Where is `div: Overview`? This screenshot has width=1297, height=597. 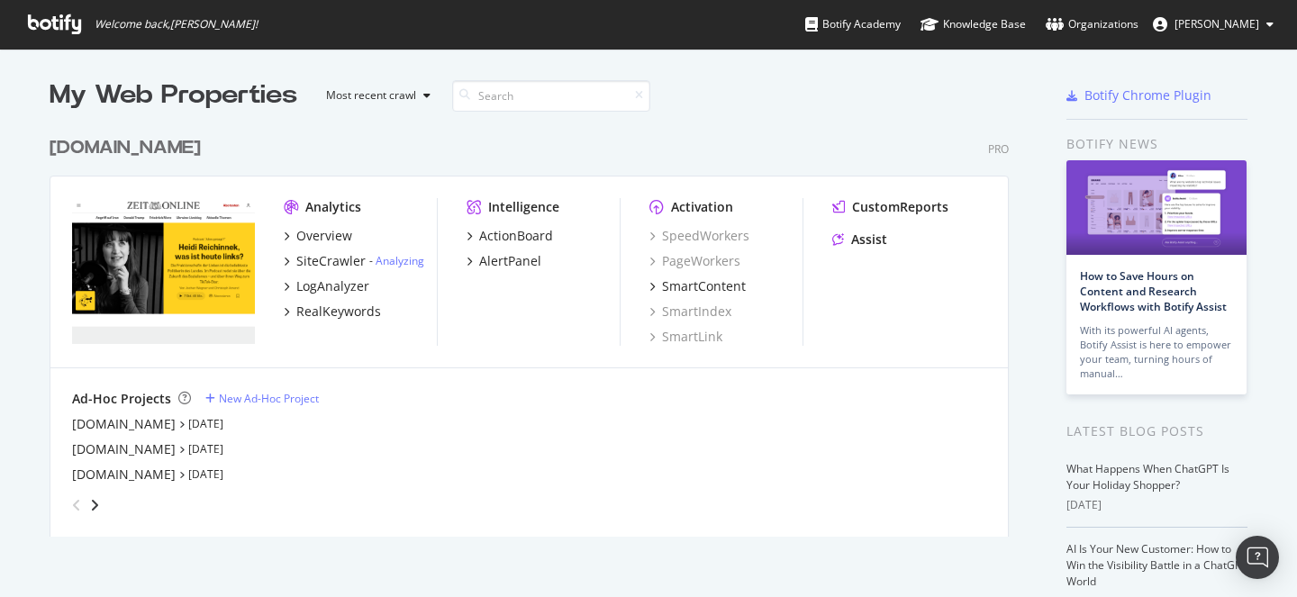 div: Overview is located at coordinates (324, 236).